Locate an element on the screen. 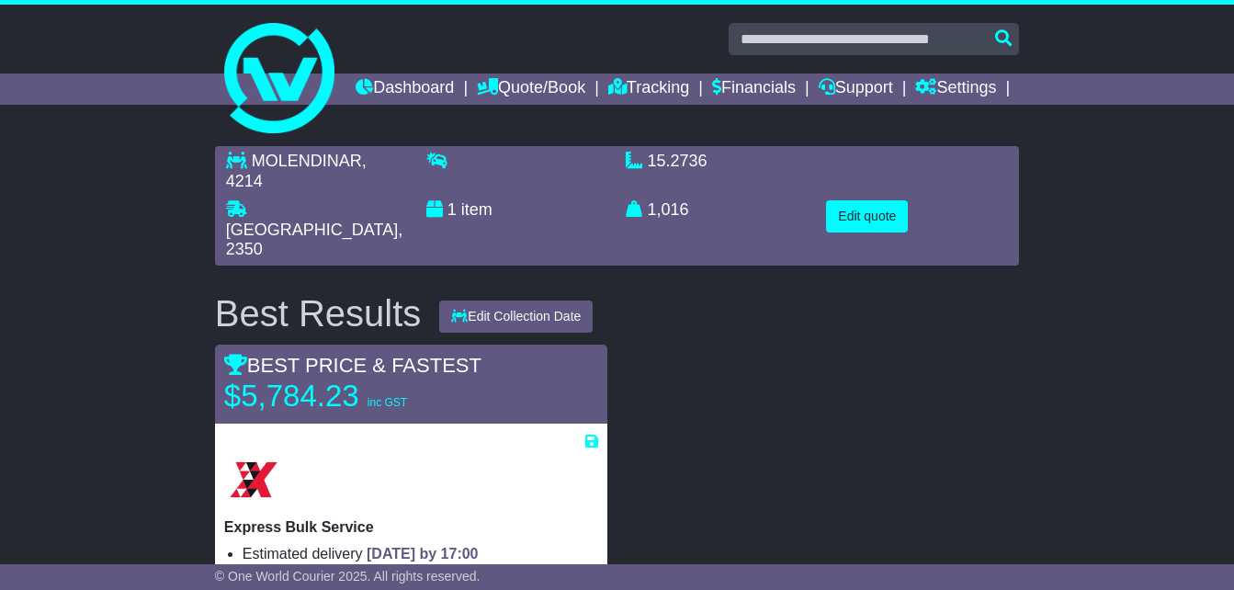 The width and height of the screenshot is (1234, 590). span: item is located at coordinates (477, 210).